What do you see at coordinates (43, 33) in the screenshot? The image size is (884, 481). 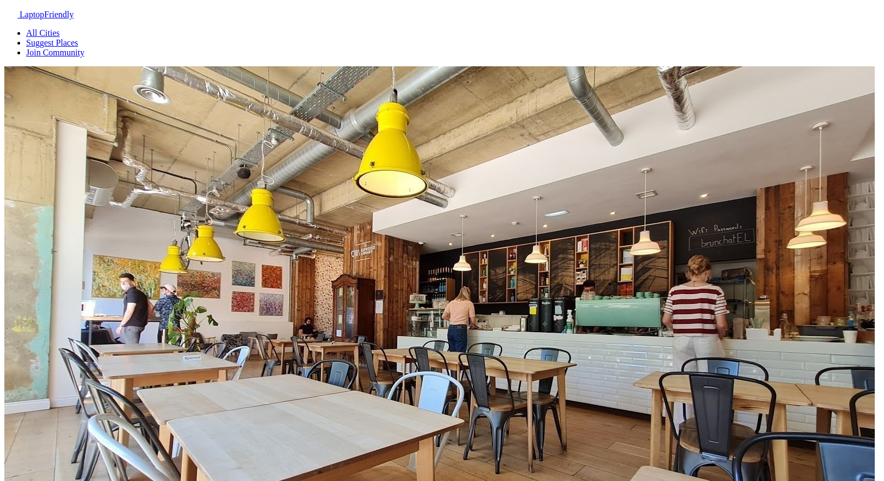 I see `a: All Cities` at bounding box center [43, 33].